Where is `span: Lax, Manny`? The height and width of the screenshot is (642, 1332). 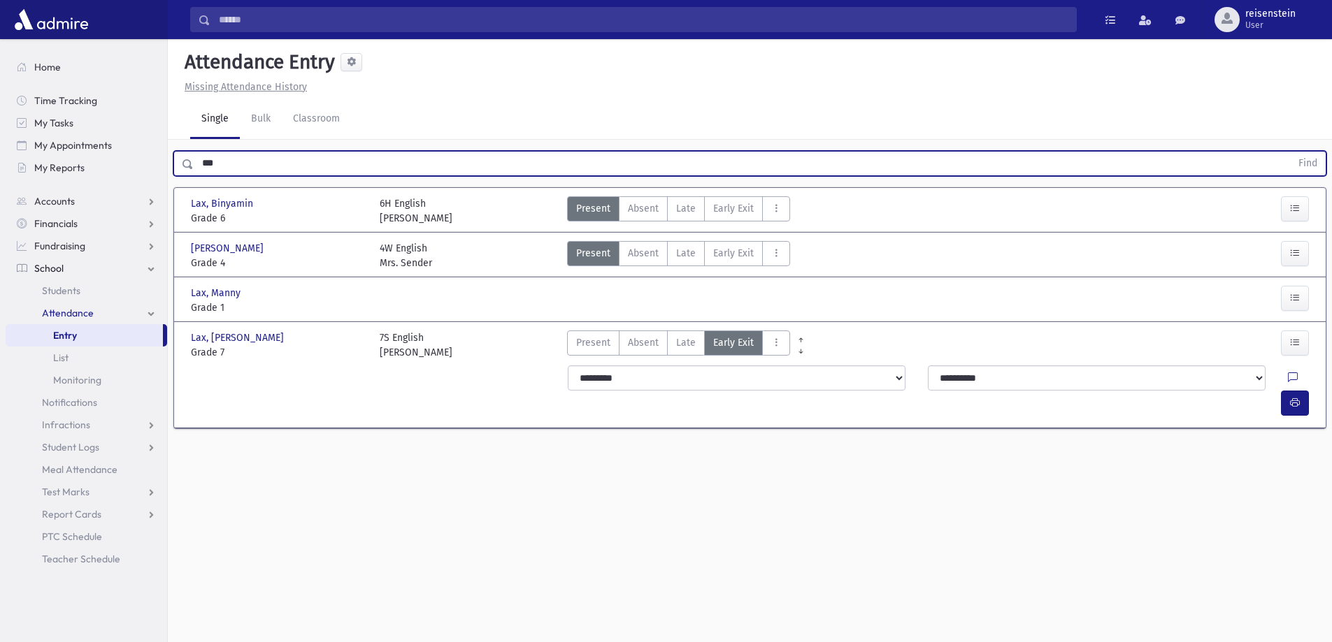
span: Lax, Manny is located at coordinates (217, 293).